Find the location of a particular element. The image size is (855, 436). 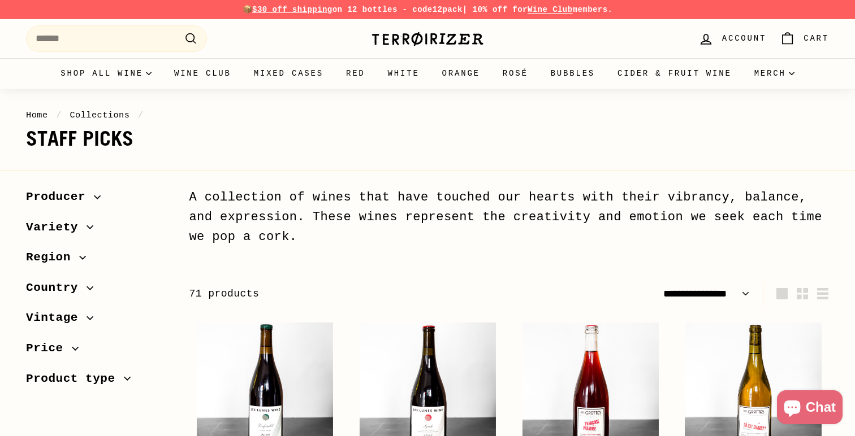

a: Orange is located at coordinates (461, 73).